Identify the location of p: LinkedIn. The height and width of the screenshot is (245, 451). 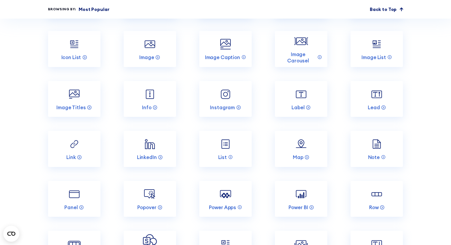
(147, 157).